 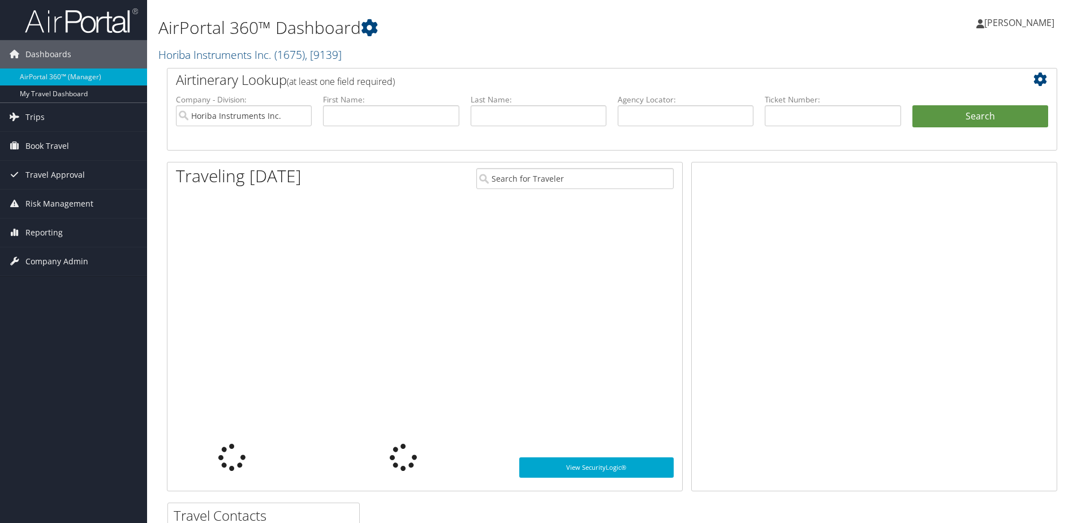 I want to click on input: Search for Traveler, so click(x=575, y=178).